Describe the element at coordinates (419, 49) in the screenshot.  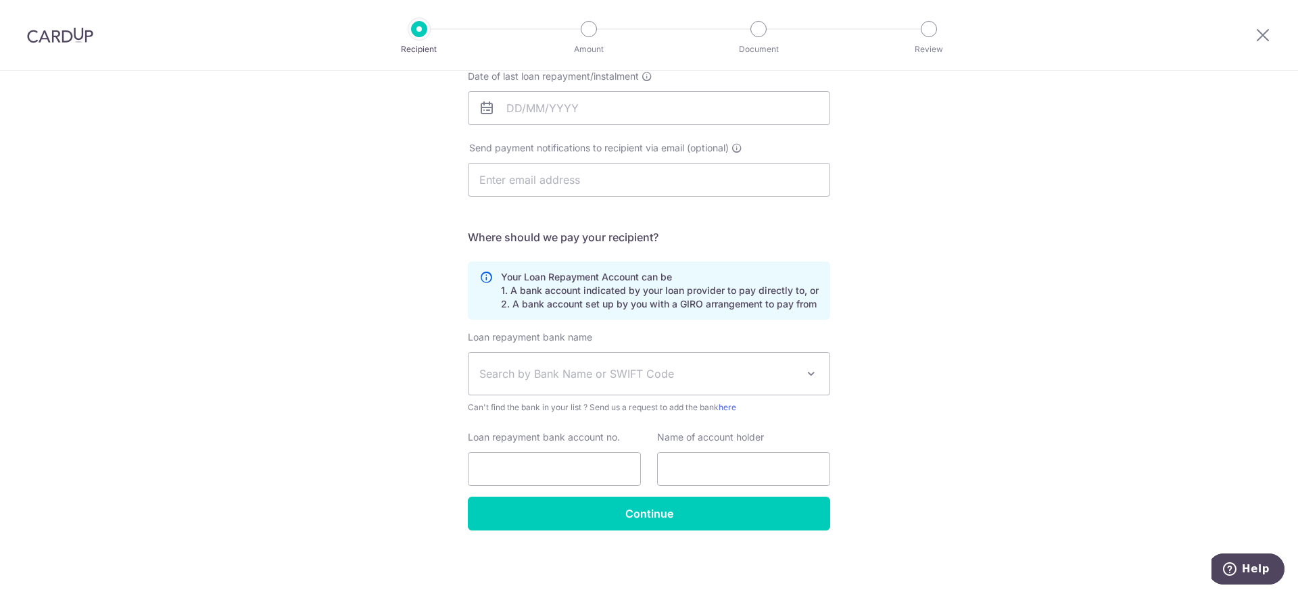
I see `p: Recipient` at that location.